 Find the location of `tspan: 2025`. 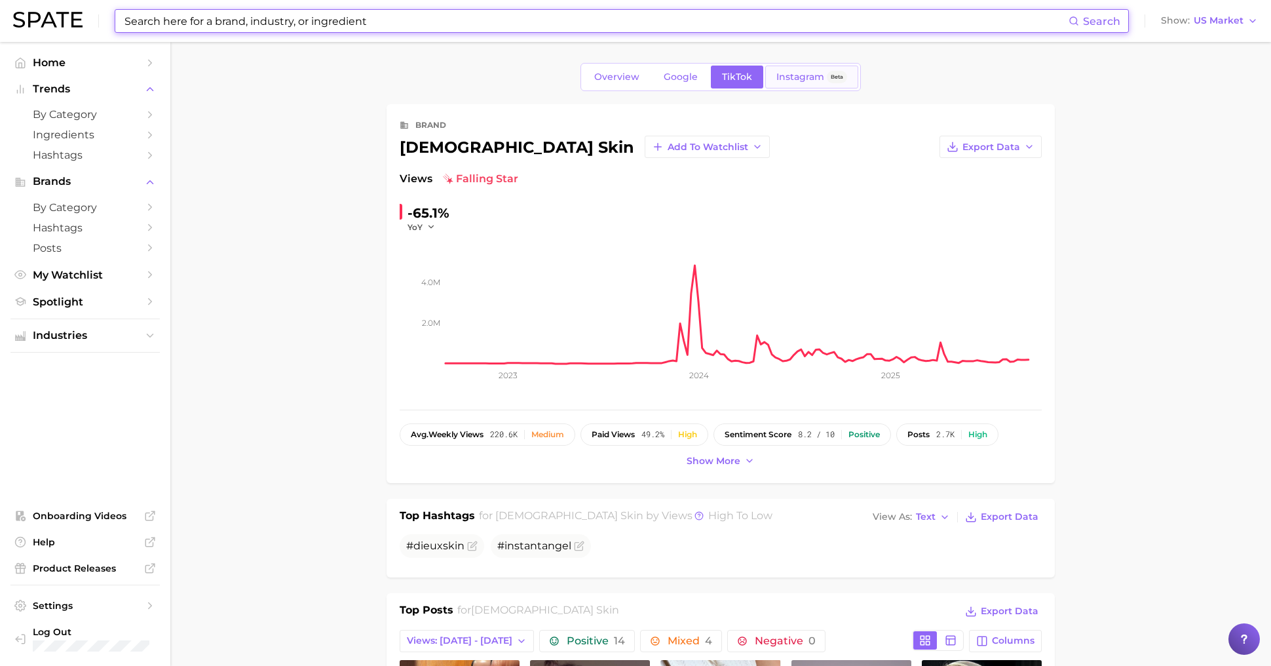

tspan: 2025 is located at coordinates (891, 375).